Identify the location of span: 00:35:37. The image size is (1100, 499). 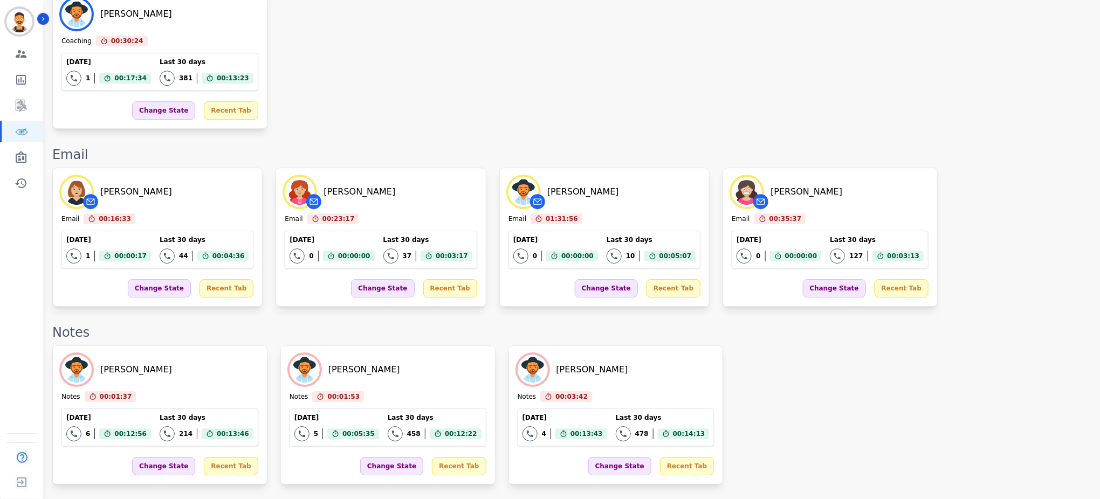
(785, 219).